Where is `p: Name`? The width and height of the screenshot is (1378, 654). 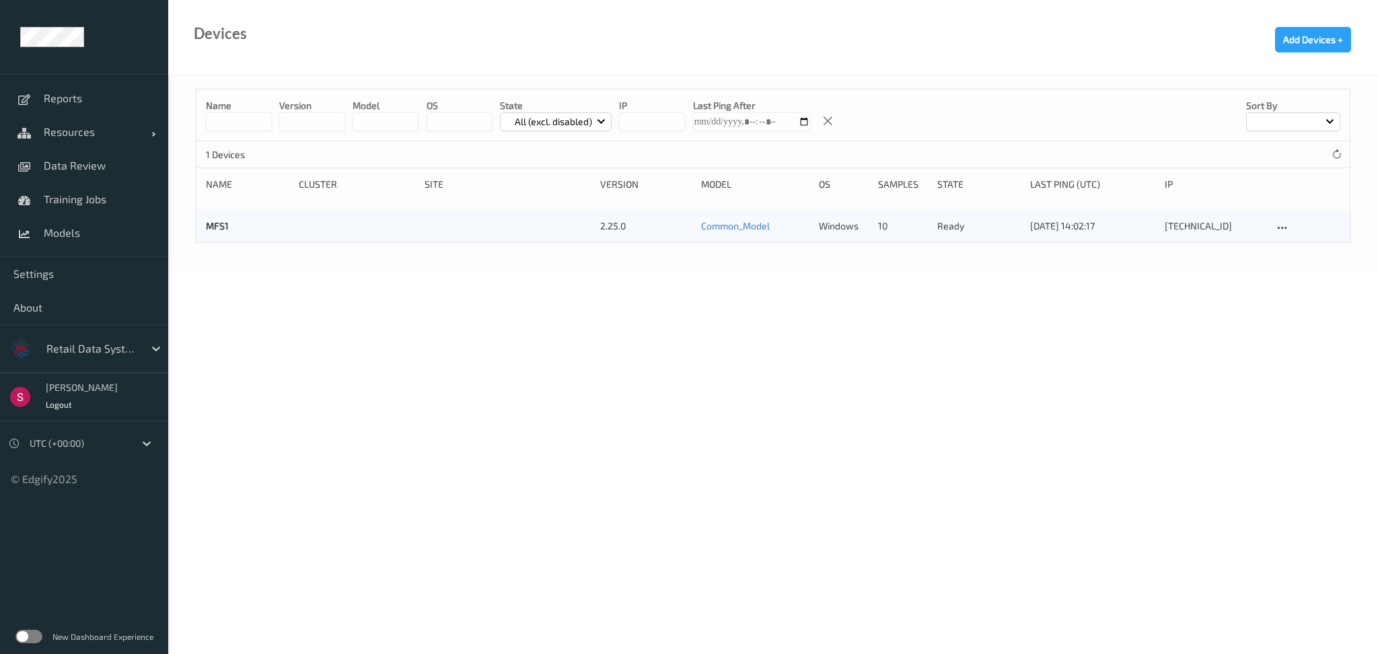
p: Name is located at coordinates (239, 106).